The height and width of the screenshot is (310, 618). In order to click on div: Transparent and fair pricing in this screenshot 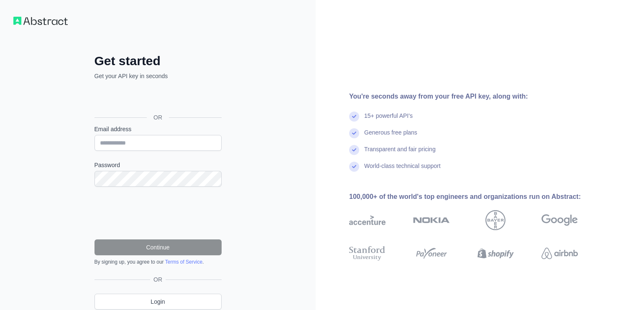, I will do `click(400, 154)`.